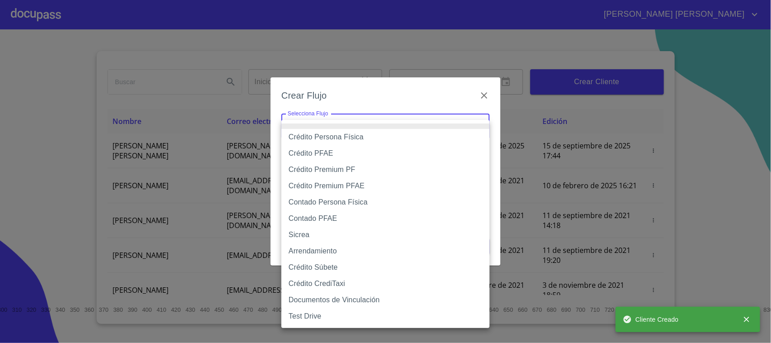  Describe the element at coordinates (747, 319) in the screenshot. I see `button: close` at that location.